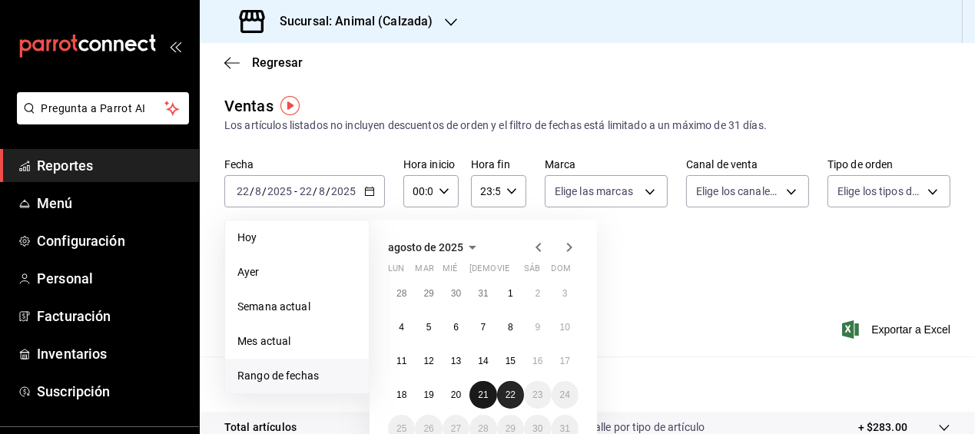  What do you see at coordinates (510, 361) in the screenshot?
I see `button: 15 de agosto de 2025` at bounding box center [510, 361].